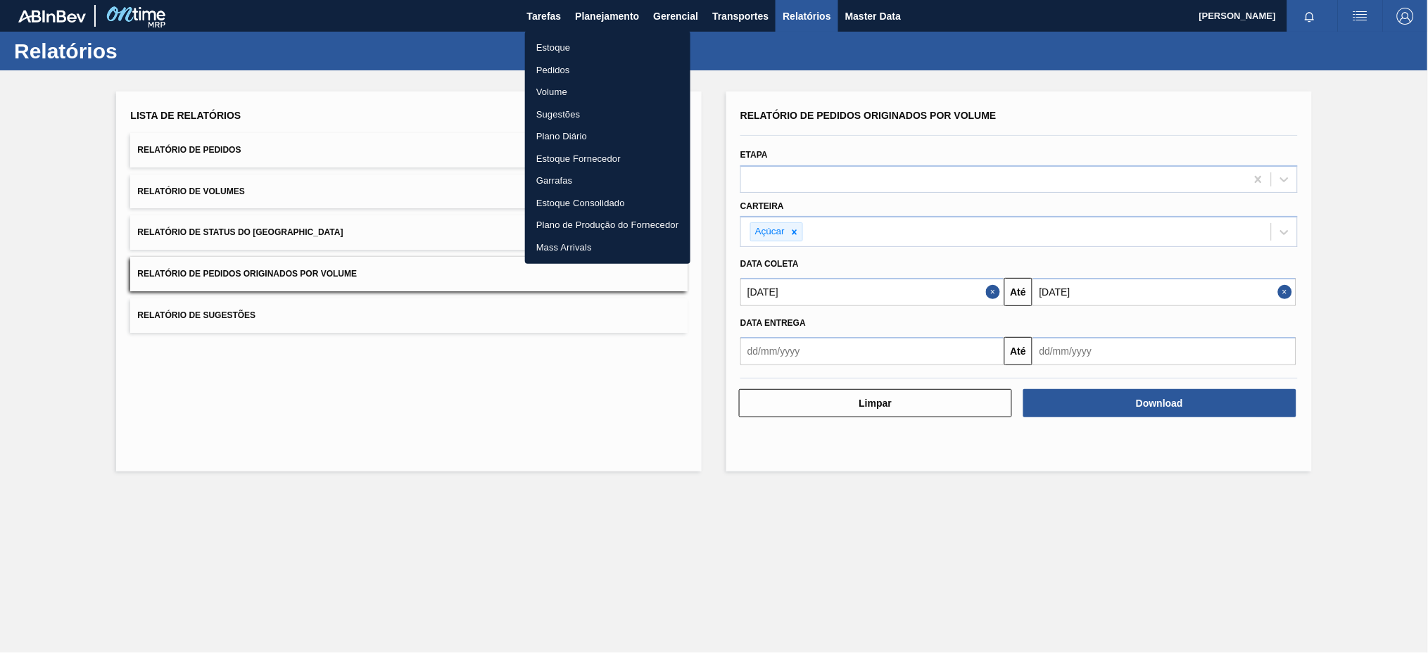  What do you see at coordinates (607, 48) in the screenshot?
I see `a: Estoque` at bounding box center [607, 48].